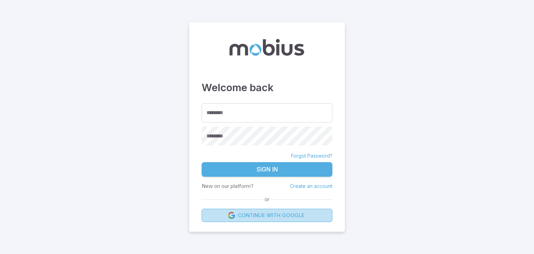 The width and height of the screenshot is (534, 254). What do you see at coordinates (228, 186) in the screenshot?
I see `p: New on our platform?` at bounding box center [228, 186].